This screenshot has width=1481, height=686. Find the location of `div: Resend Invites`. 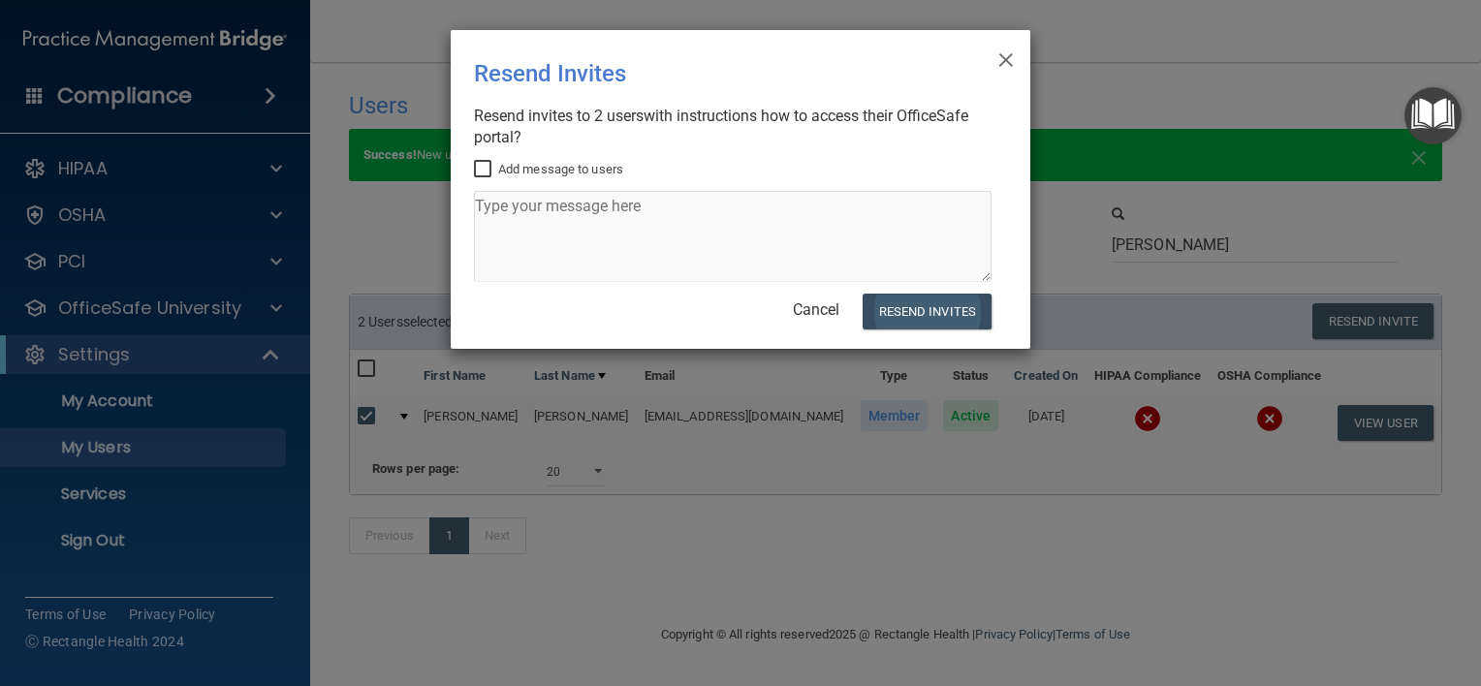

div: Resend Invites is located at coordinates (701, 74).